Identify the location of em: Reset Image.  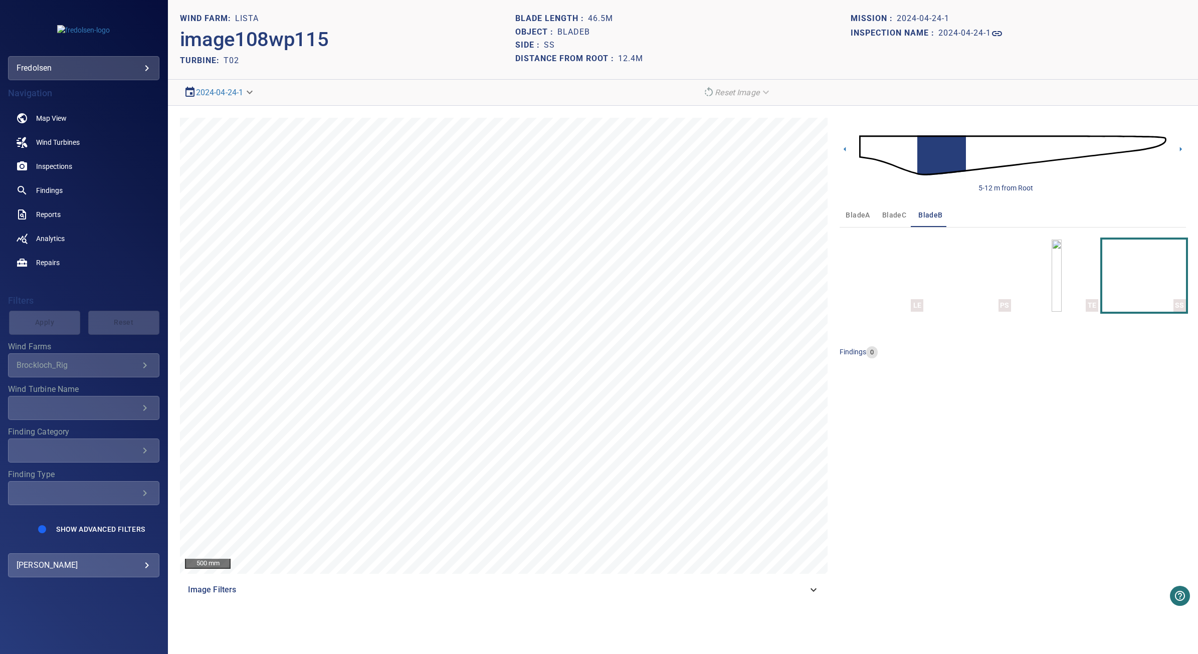
(737, 92).